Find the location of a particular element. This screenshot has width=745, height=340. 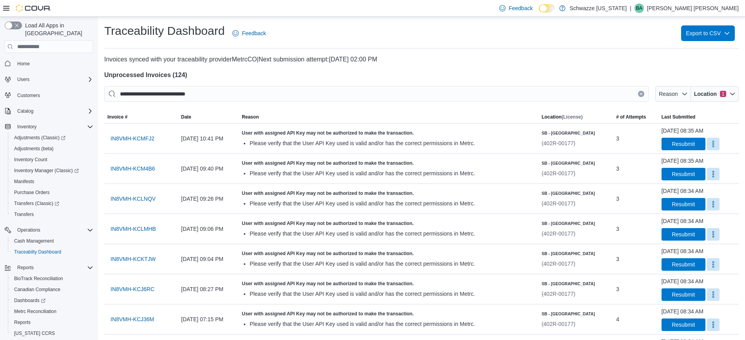

span: Traceabilty Dashboard is located at coordinates (52, 252).